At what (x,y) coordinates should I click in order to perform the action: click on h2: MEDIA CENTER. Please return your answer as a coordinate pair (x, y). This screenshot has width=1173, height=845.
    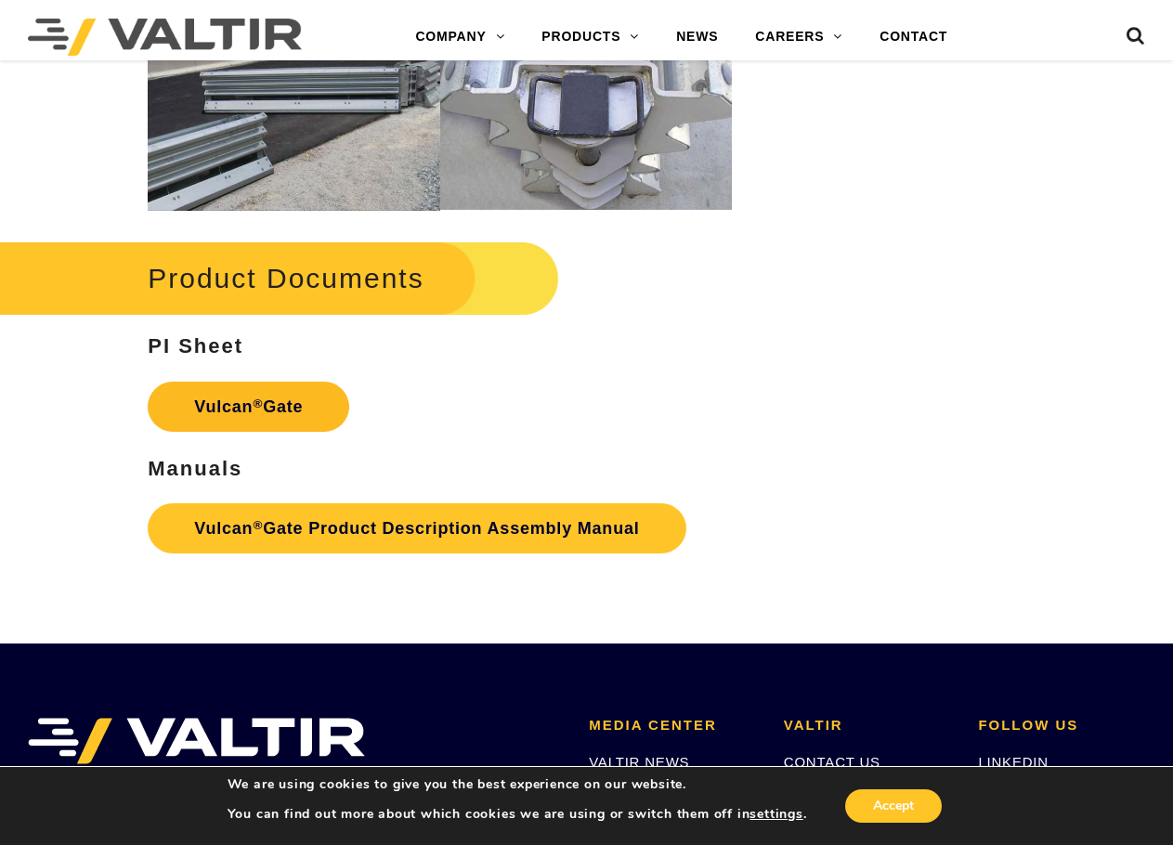
    Looking at the image, I should click on (672, 725).